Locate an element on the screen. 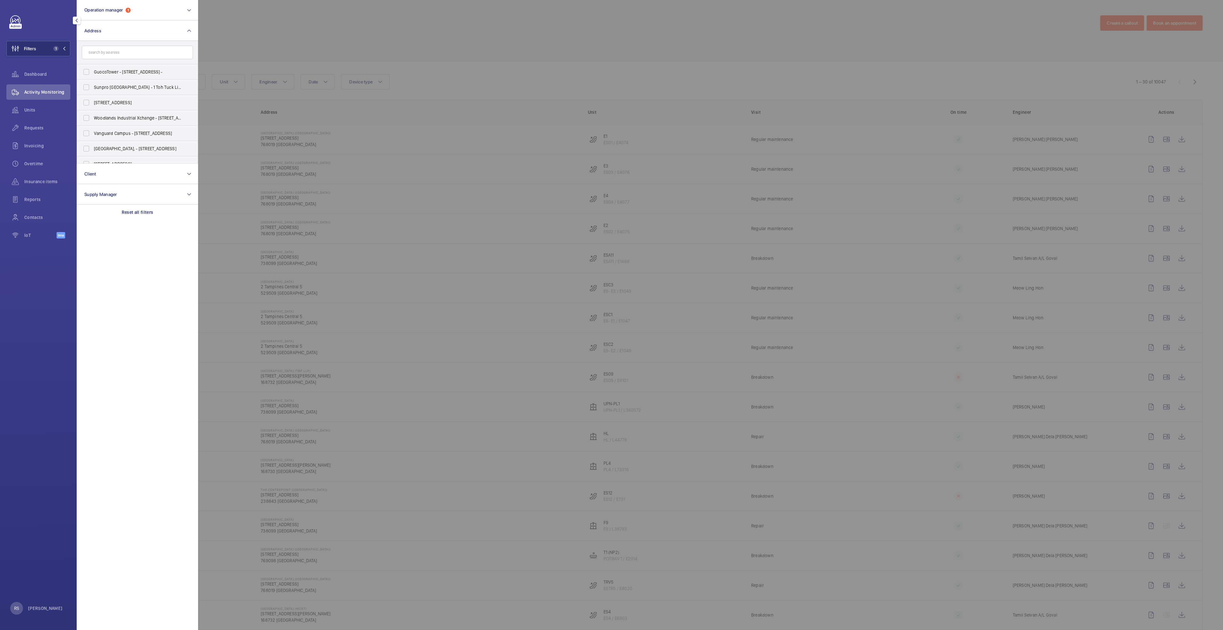 The height and width of the screenshot is (630, 1223). span: Insurance items is located at coordinates (47, 182).